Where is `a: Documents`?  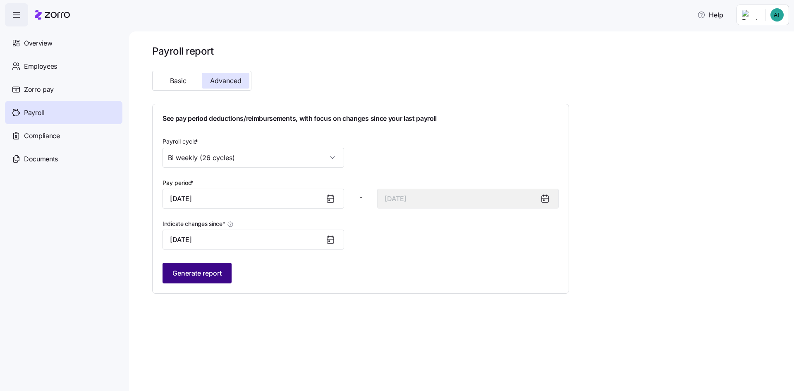 a: Documents is located at coordinates (64, 159).